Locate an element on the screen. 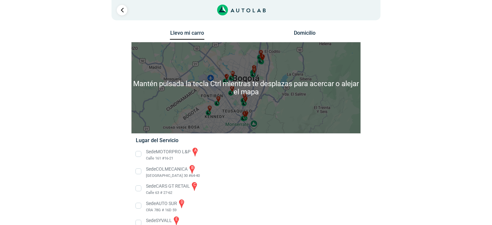 The width and height of the screenshot is (492, 225). span: i is located at coordinates (262, 56).